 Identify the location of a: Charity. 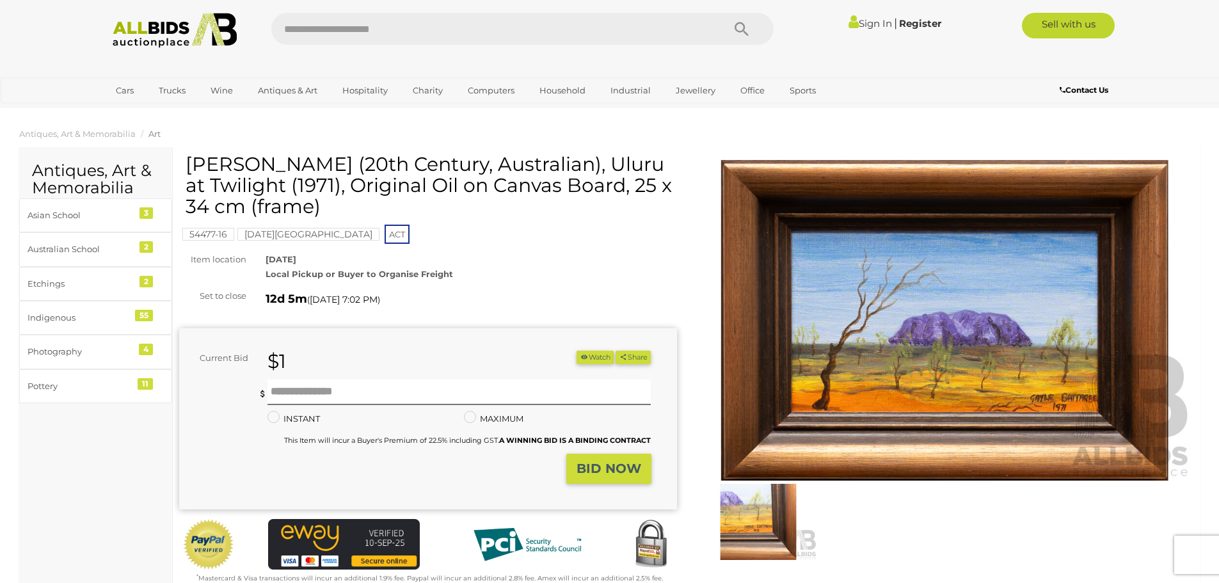
(427, 90).